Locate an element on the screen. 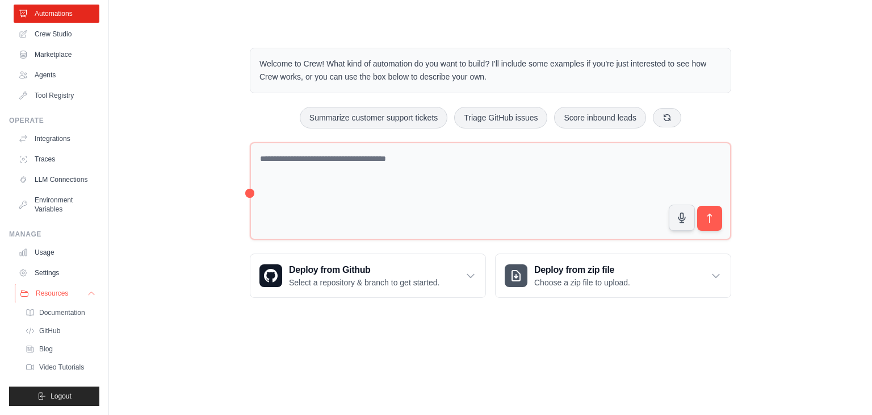  p: Select a repository & branch to get started. is located at coordinates (364, 282).